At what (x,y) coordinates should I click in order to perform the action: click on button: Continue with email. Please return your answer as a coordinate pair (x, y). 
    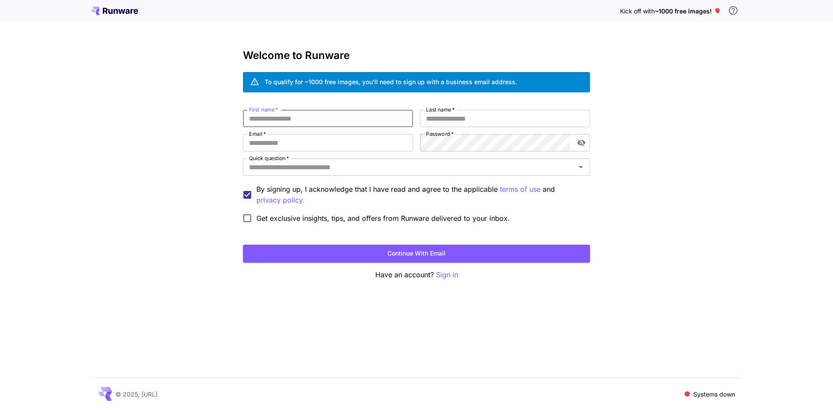
    Looking at the image, I should click on (417, 253).